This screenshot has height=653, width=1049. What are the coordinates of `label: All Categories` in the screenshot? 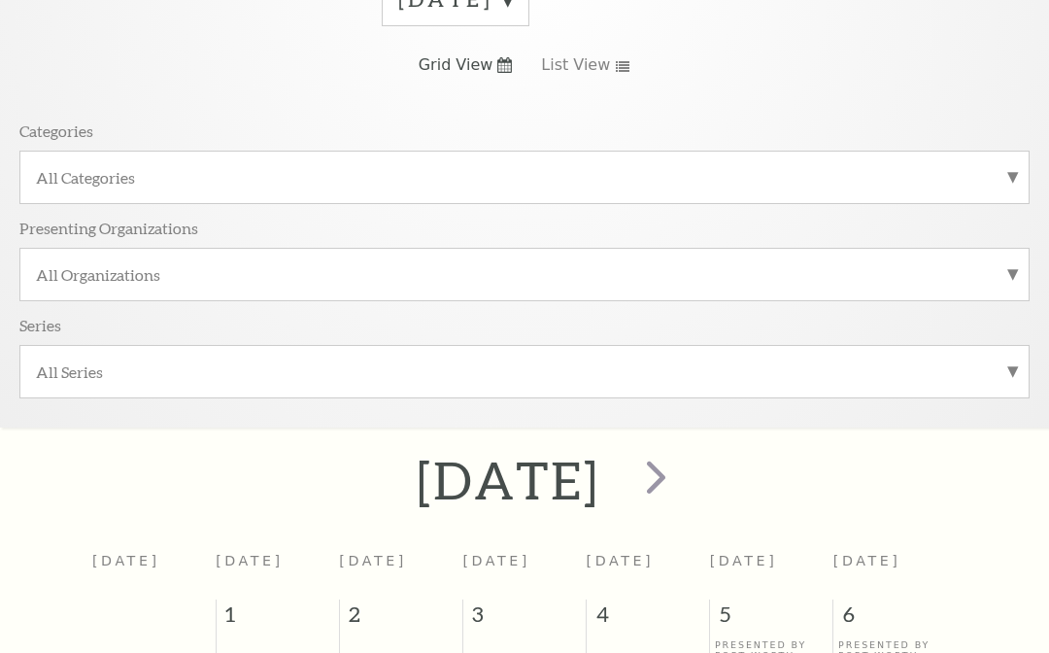 It's located at (525, 178).